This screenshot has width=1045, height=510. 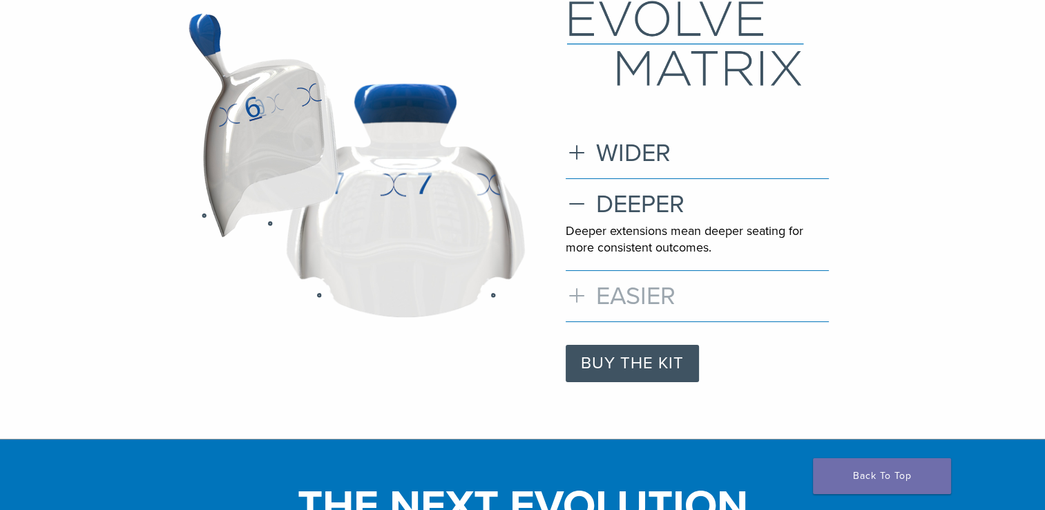 I want to click on a: Back To Top, so click(x=882, y=476).